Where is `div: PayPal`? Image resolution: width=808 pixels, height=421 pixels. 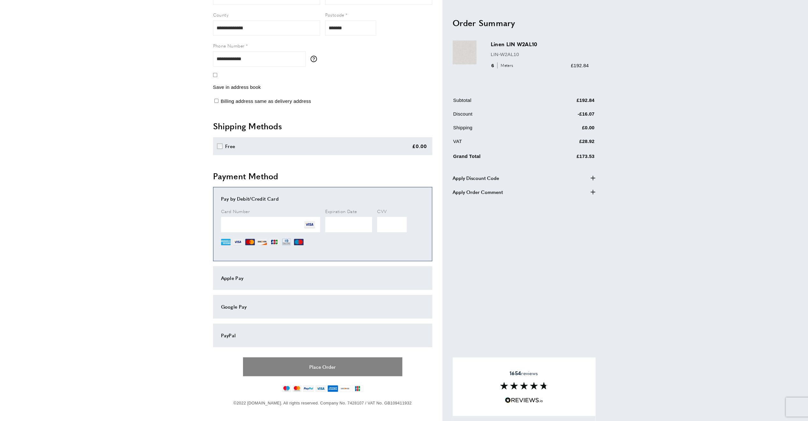
div: PayPal is located at coordinates (323, 335).